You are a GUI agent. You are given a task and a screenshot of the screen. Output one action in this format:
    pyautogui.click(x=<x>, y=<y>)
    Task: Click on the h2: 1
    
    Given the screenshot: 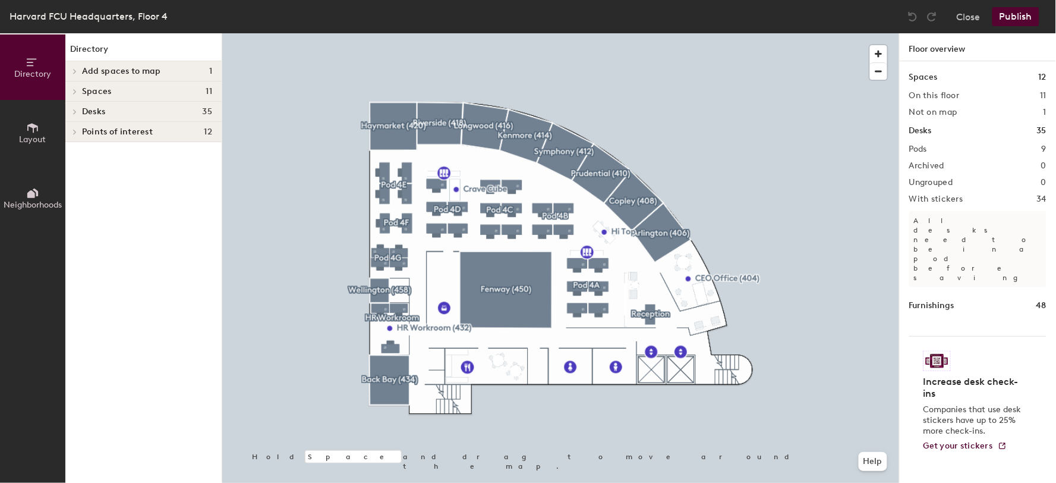 What is the action you would take?
    pyautogui.click(x=1045, y=112)
    